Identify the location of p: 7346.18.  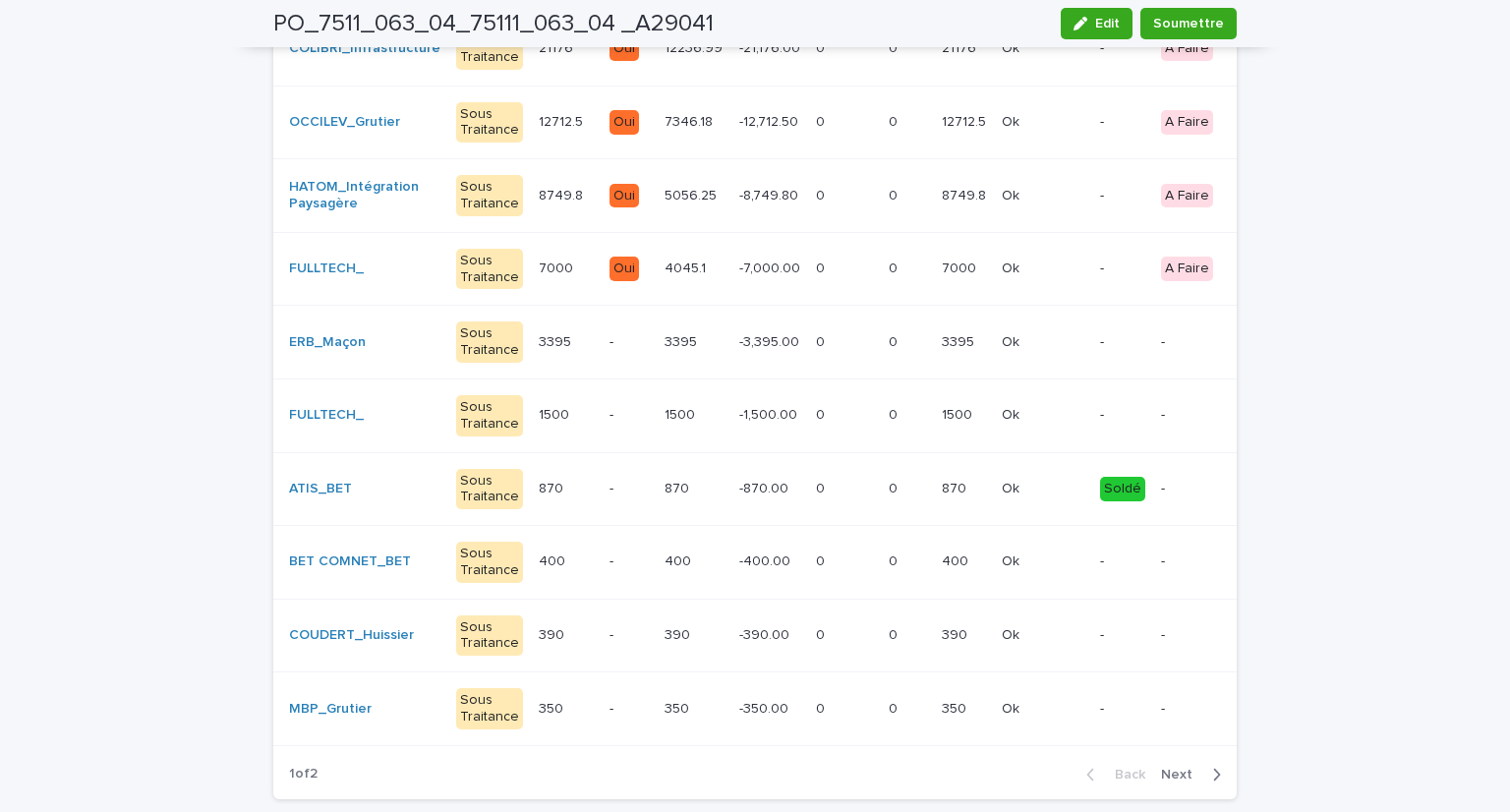
(691, 120).